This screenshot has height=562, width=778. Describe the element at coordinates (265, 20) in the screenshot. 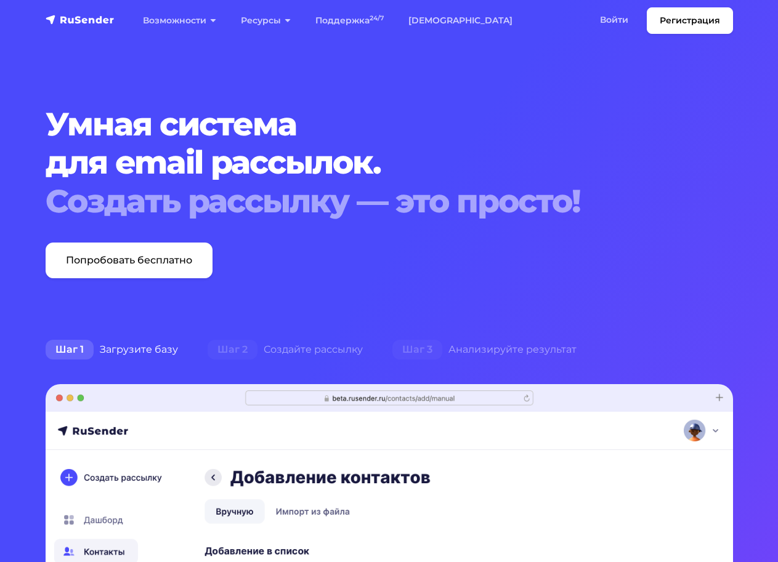

I see `a: Ресурсы` at that location.